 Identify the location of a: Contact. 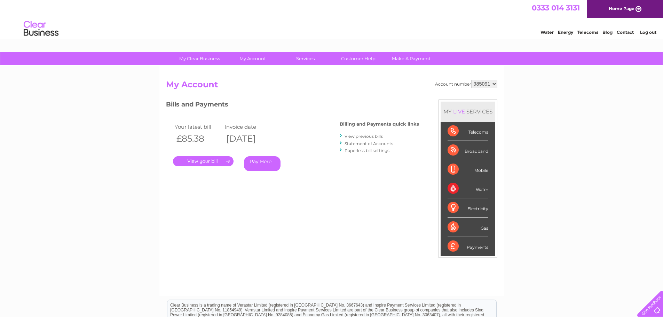
(625, 32).